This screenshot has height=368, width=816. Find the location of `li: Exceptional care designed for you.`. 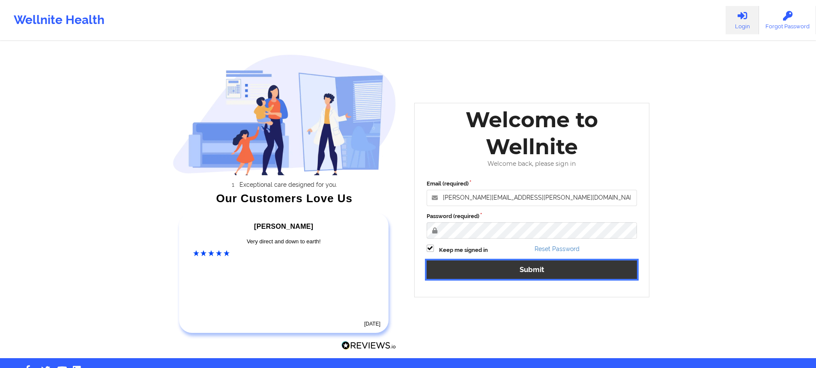

li: Exceptional care designed for you. is located at coordinates (288, 185).